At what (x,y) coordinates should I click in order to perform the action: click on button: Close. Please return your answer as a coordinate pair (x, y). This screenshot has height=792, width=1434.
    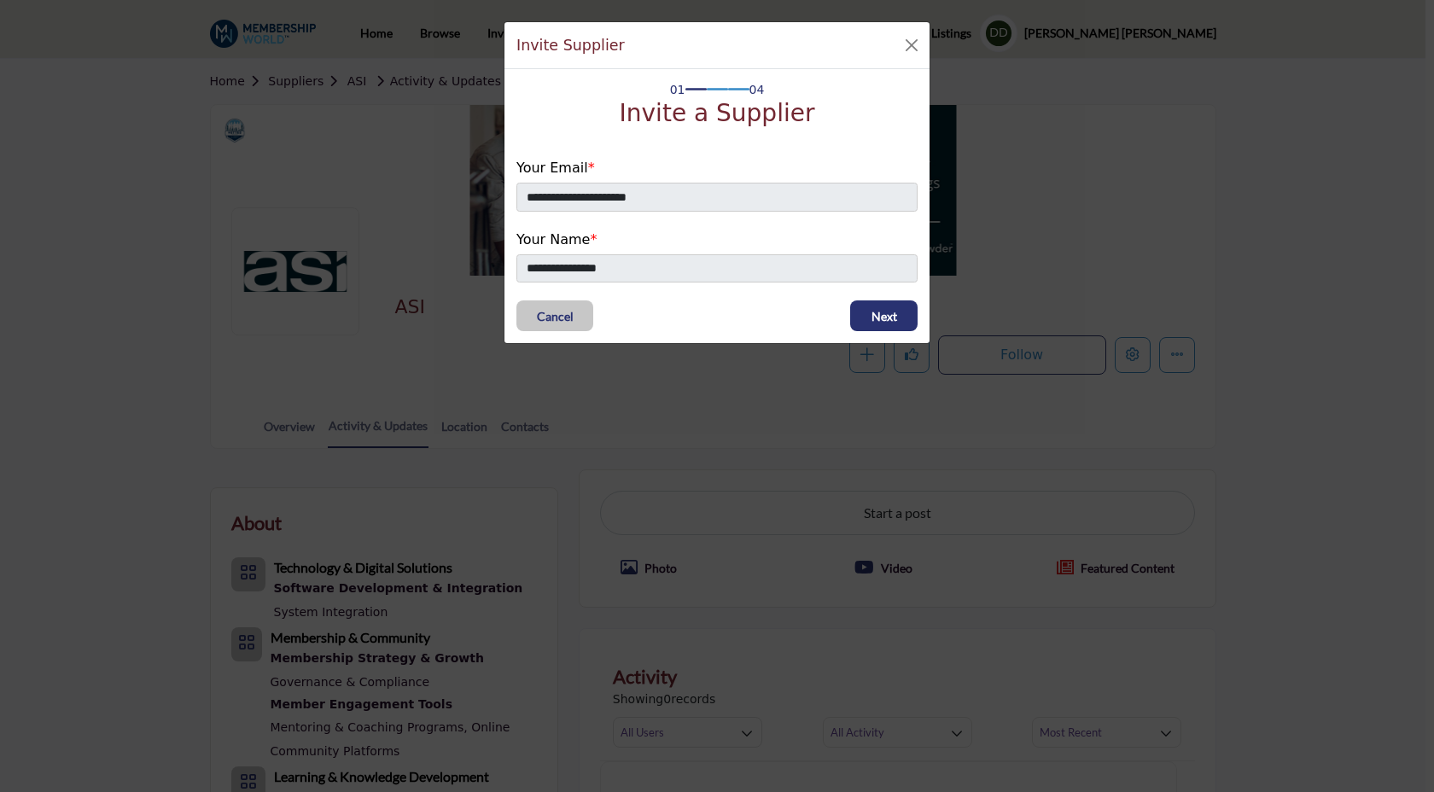
    Looking at the image, I should click on (912, 45).